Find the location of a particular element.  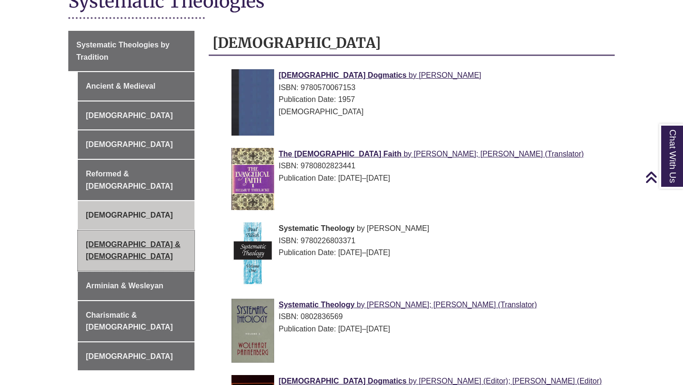

a: Systematic Theologies by Tradition is located at coordinates (131, 51).